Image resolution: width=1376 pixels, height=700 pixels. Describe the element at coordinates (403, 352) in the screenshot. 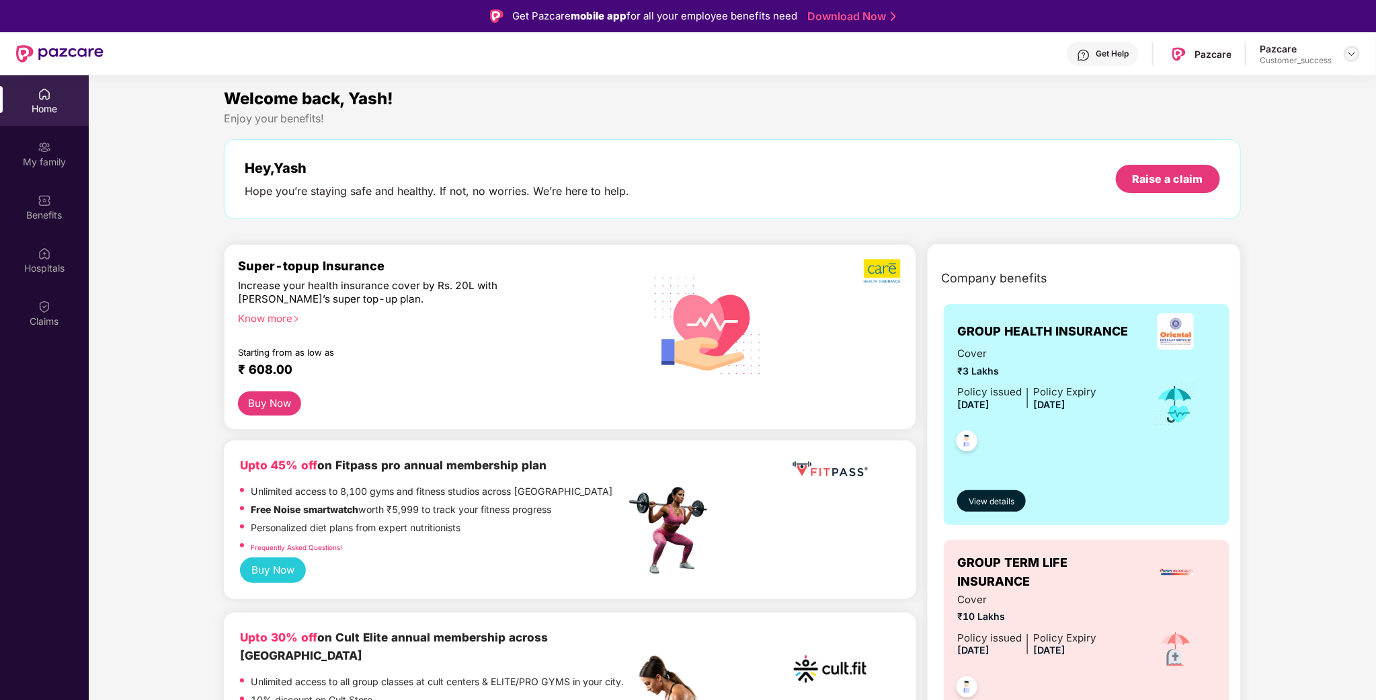

I see `div: Starting from as low as` at that location.